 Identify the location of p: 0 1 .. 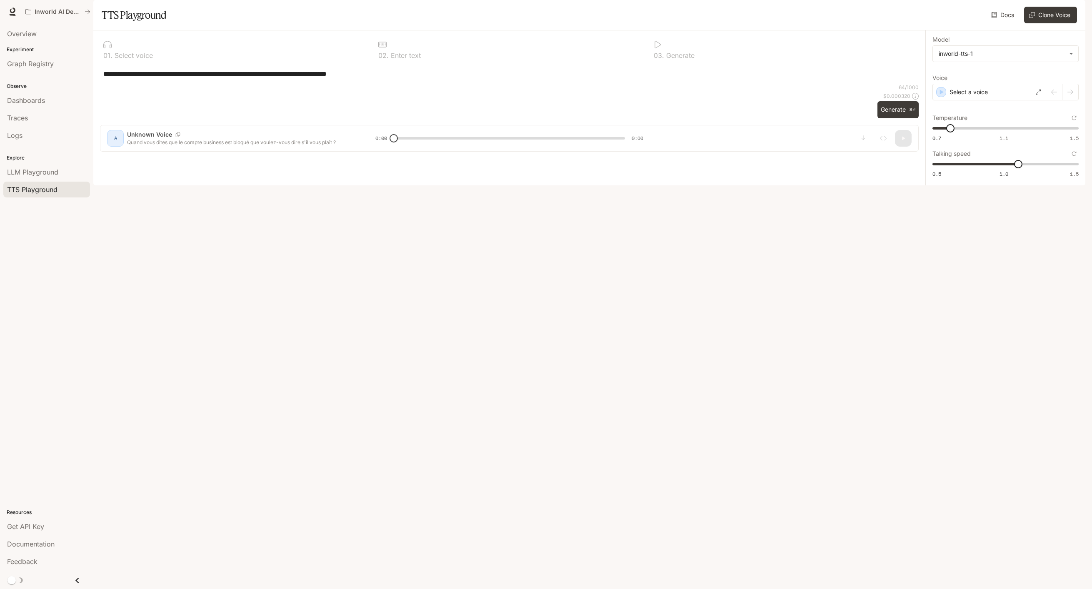
(108, 55).